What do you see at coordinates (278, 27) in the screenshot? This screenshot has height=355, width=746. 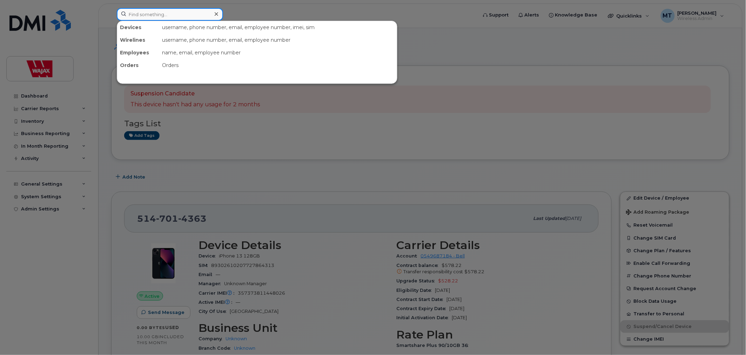 I see `div: username, phone number, email, employee number, imei, sim` at bounding box center [278, 27].